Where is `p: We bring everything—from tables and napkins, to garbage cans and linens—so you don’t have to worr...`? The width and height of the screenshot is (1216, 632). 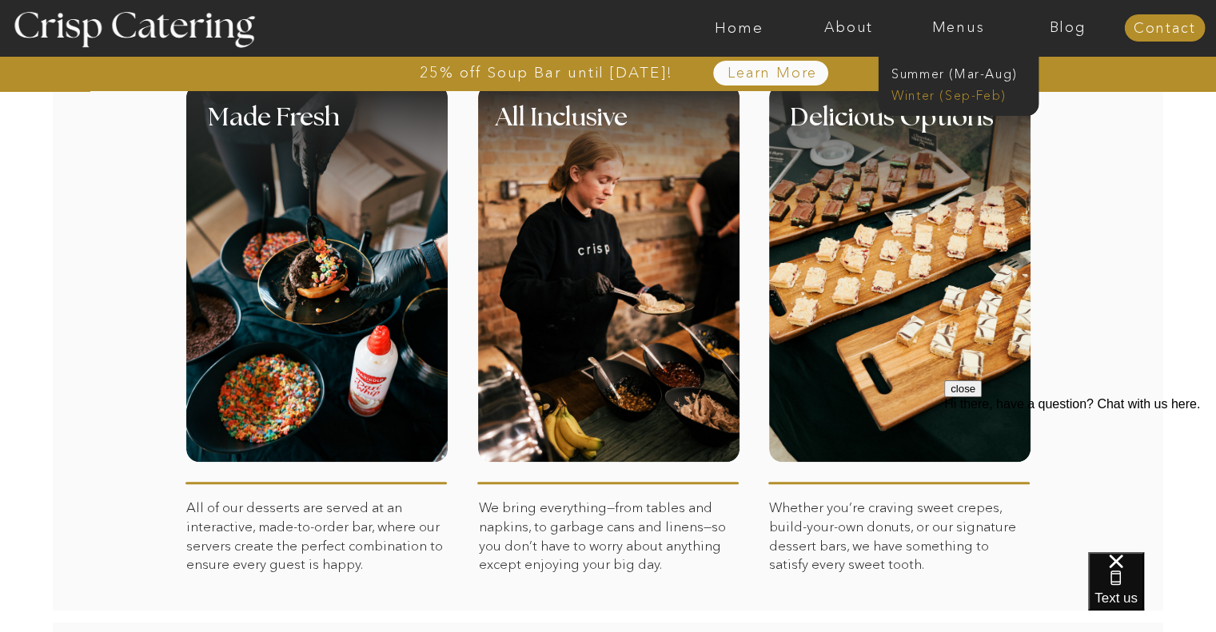
p: We bring everything—from tables and napkins, to garbage cans and linens—so you don’t have to worr... is located at coordinates (609, 543).